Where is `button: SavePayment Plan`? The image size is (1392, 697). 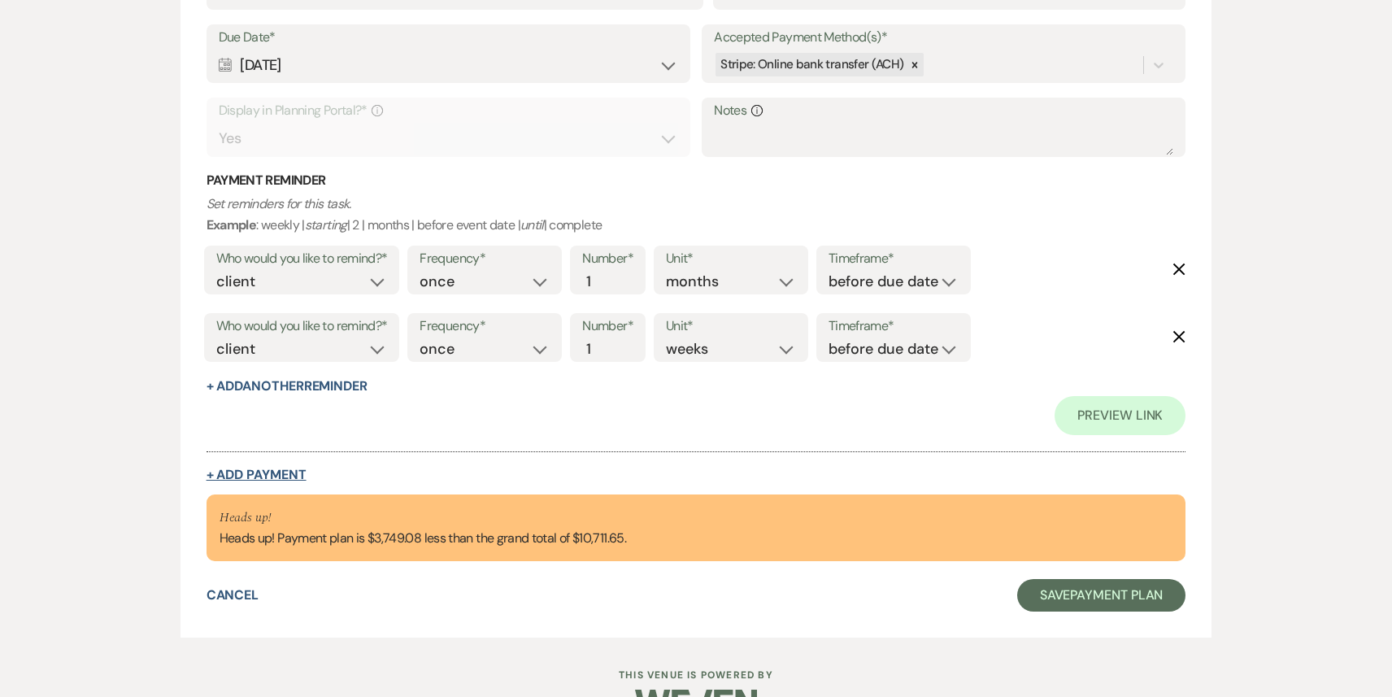
button: SavePayment Plan is located at coordinates (1102, 595).